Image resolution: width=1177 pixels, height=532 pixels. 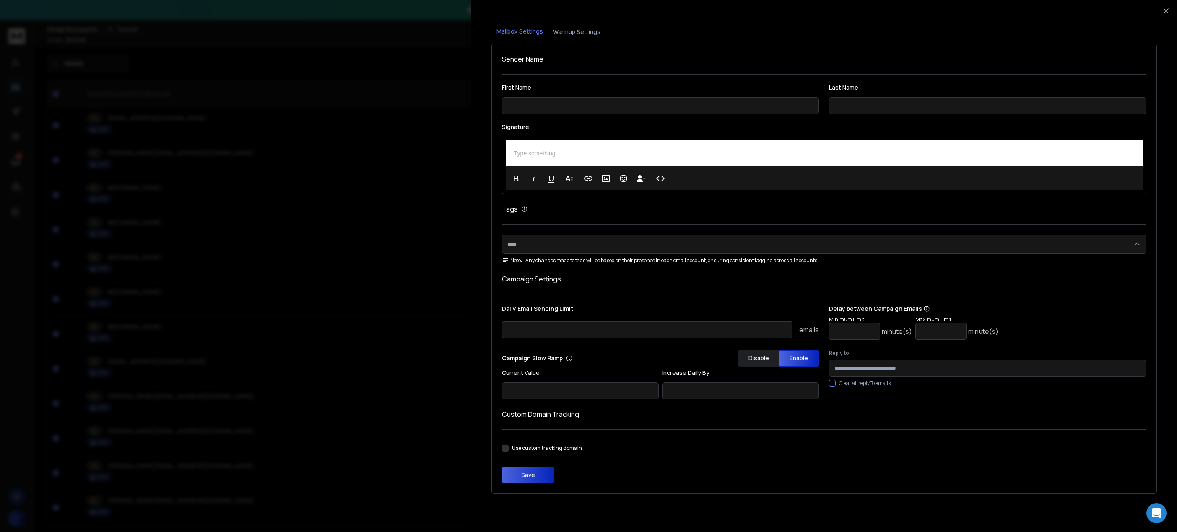 What do you see at coordinates (870, 320) in the screenshot?
I see `p: Minimum Limit` at bounding box center [870, 320].